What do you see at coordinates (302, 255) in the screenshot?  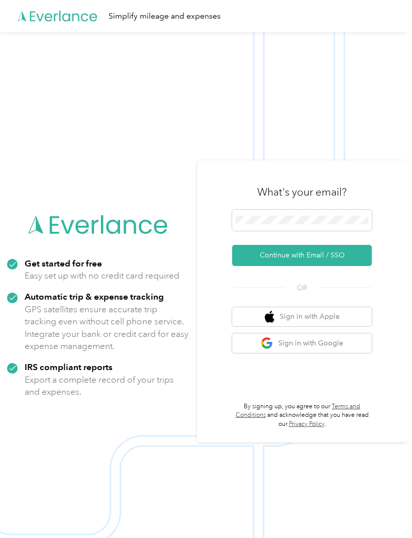 I see `button: Continue with Email / SSO` at bounding box center [302, 255].